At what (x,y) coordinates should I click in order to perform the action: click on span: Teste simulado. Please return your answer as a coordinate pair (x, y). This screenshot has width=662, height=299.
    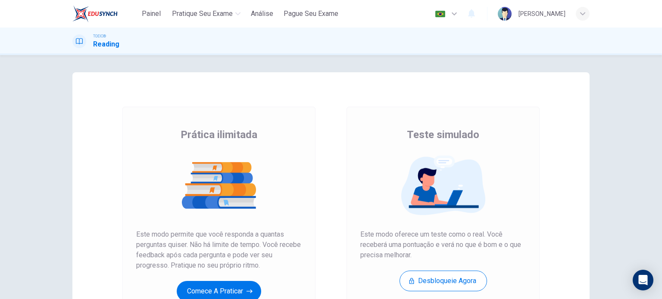
    Looking at the image, I should click on (443, 135).